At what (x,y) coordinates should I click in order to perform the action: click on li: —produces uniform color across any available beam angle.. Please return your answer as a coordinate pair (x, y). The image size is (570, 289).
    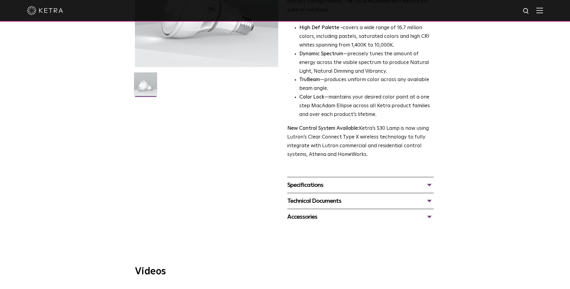
    Looking at the image, I should click on (366, 84).